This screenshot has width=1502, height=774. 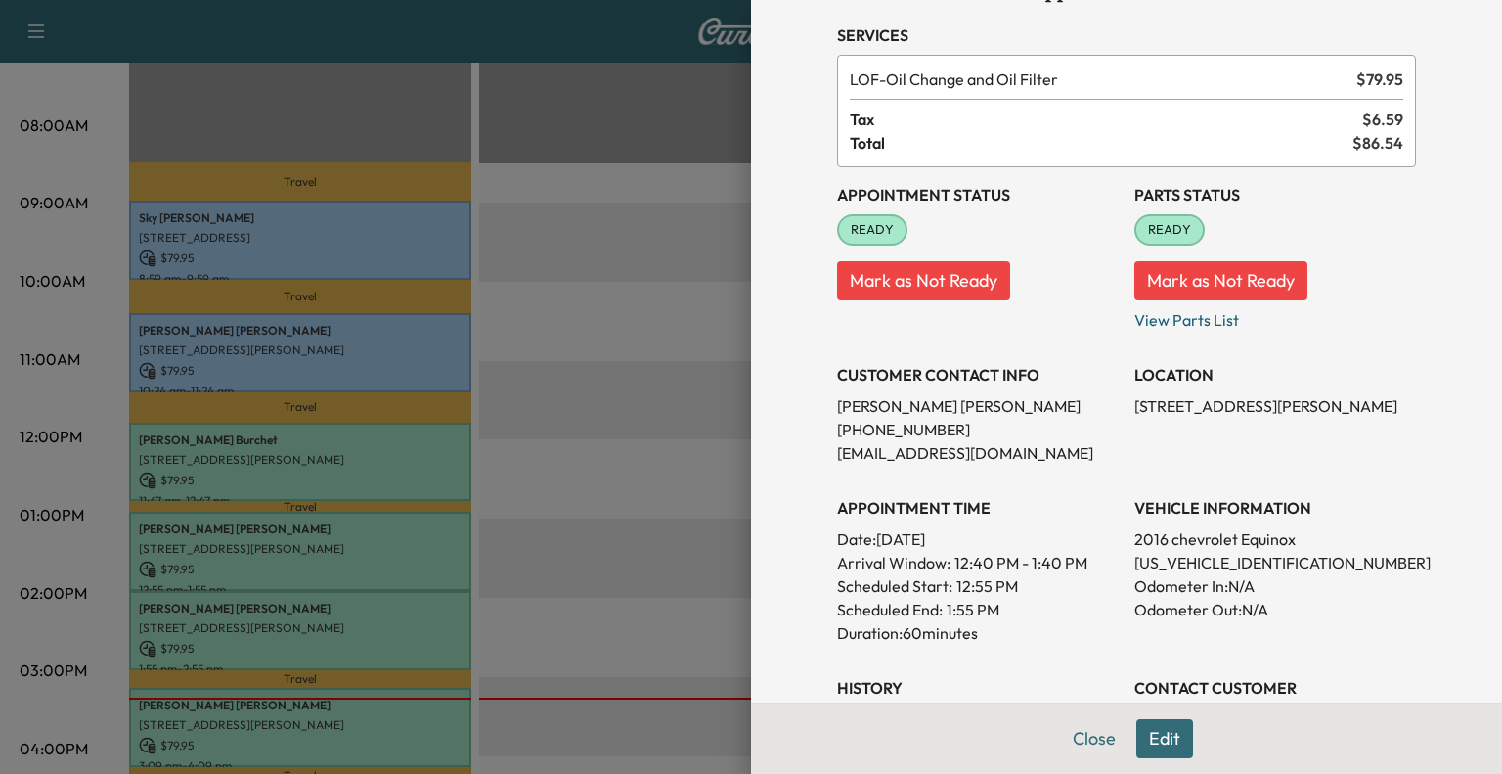 What do you see at coordinates (1276, 609) in the screenshot?
I see `p: Odometer Out: N/A` at bounding box center [1276, 609].